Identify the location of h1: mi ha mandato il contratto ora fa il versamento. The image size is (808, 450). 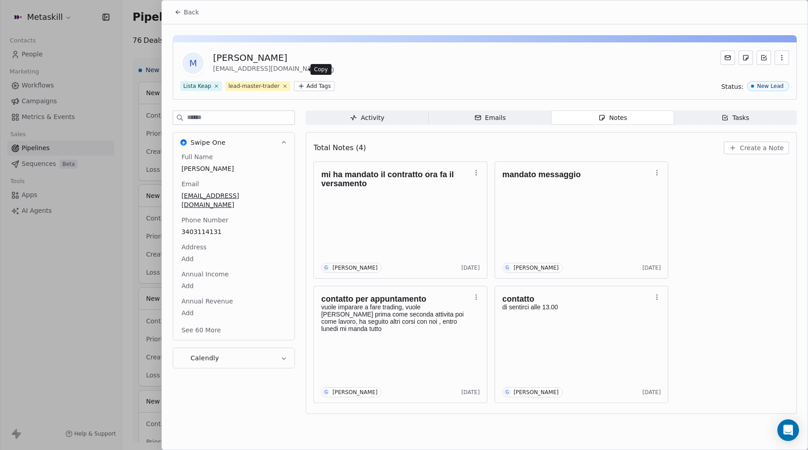
(396, 179).